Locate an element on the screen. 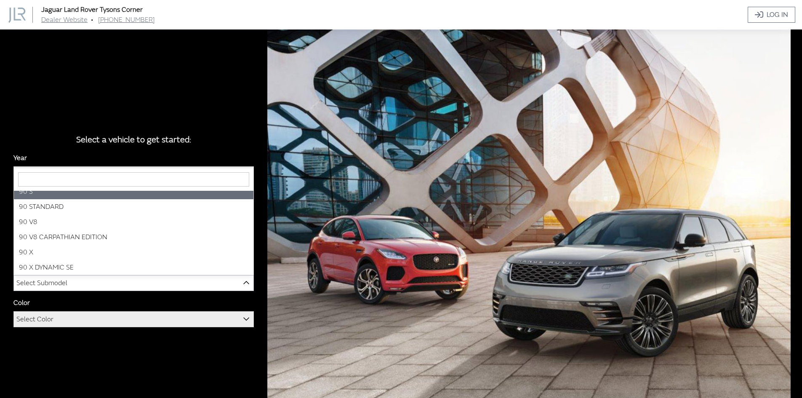  a: Jaguar Land Rover Tysons Corner logo is located at coordinates (24, 14).